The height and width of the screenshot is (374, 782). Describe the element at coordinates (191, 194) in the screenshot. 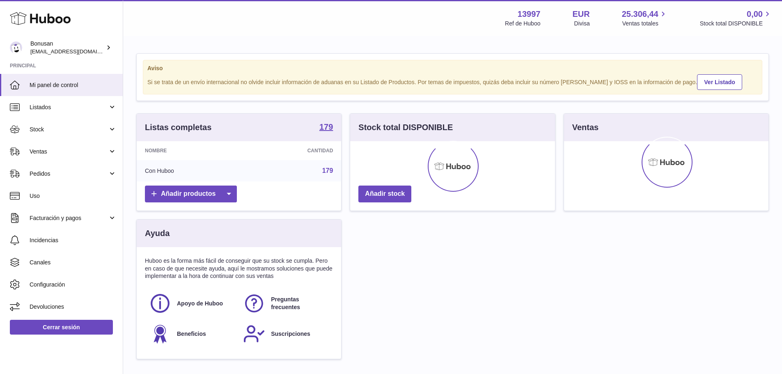

I see `a: Añadir productos` at that location.